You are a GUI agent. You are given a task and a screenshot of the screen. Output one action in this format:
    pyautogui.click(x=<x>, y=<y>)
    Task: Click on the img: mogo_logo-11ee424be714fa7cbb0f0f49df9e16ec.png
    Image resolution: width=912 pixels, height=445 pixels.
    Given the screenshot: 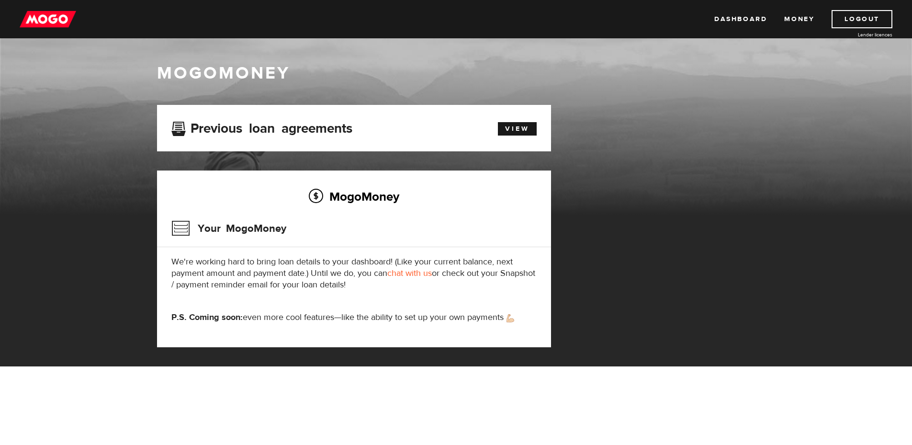 What is the action you would take?
    pyautogui.click(x=48, y=19)
    